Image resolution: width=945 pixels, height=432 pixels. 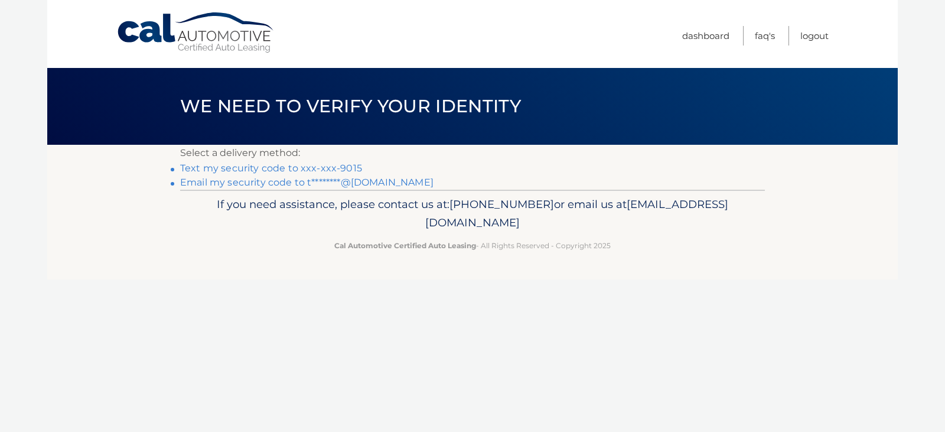 What do you see at coordinates (473, 214) in the screenshot?
I see `p: If you need assistance, please contact us at: or email us at` at bounding box center [473, 214].